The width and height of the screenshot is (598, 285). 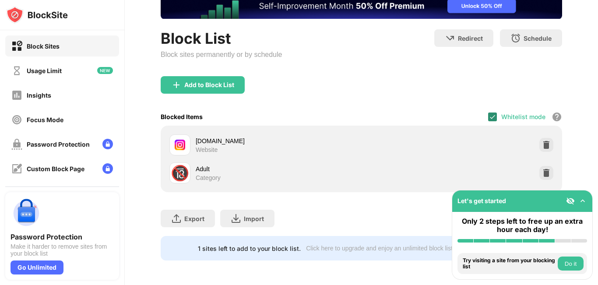 What do you see at coordinates (538, 38) in the screenshot?
I see `div: Schedule` at bounding box center [538, 38].